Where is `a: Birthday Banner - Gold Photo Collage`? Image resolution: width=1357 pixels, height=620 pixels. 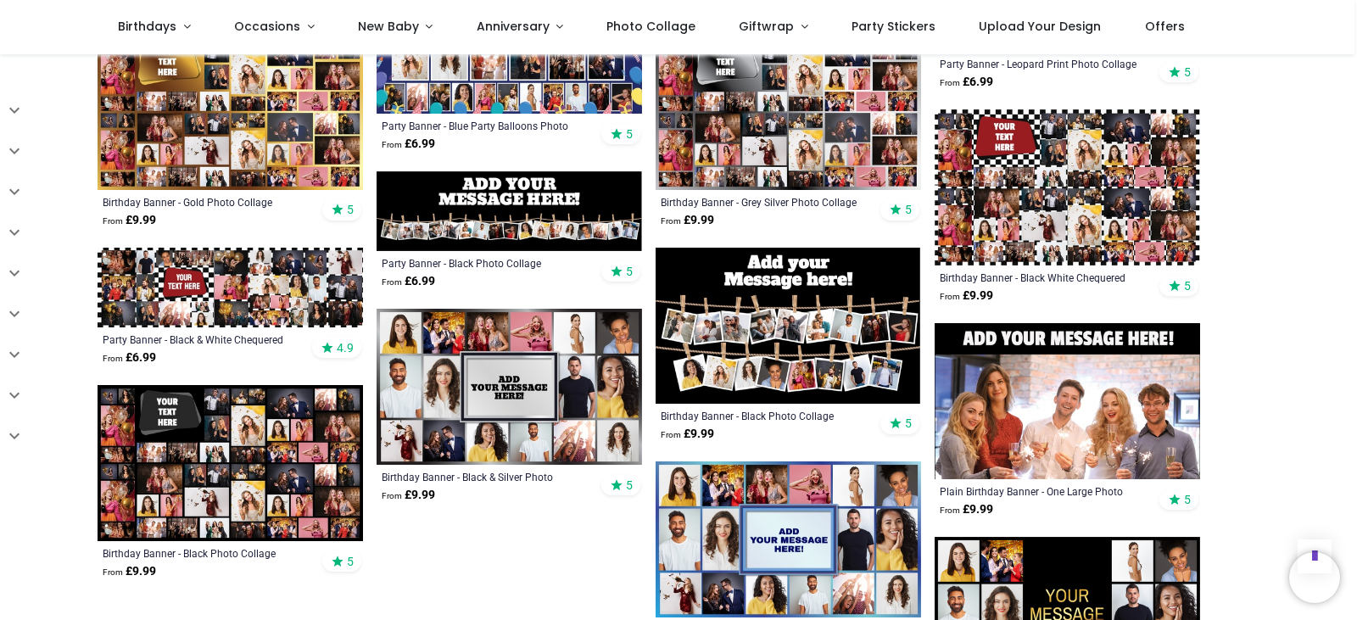 a: Birthday Banner - Gold Photo Collage is located at coordinates (204, 202).